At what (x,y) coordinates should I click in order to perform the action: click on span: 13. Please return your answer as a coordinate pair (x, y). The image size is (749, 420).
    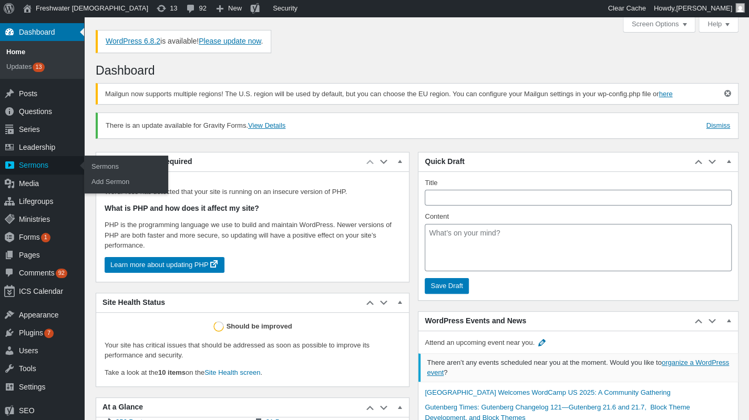
    Looking at the image, I should click on (38, 67).